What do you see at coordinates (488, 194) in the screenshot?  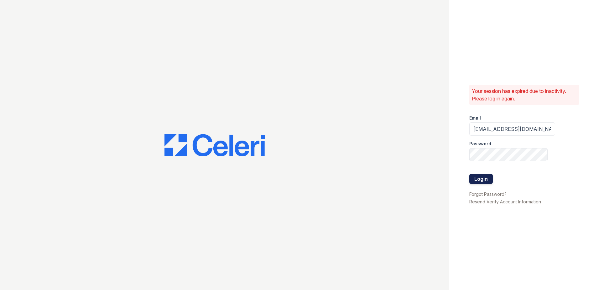 I see `a: Forgot Password?` at bounding box center [488, 194].